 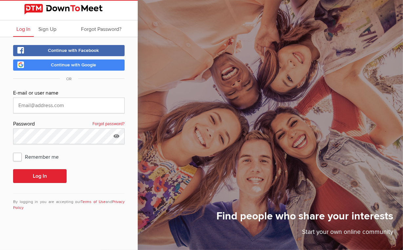 What do you see at coordinates (93, 201) in the screenshot?
I see `a: Terms of Use` at bounding box center [93, 201].